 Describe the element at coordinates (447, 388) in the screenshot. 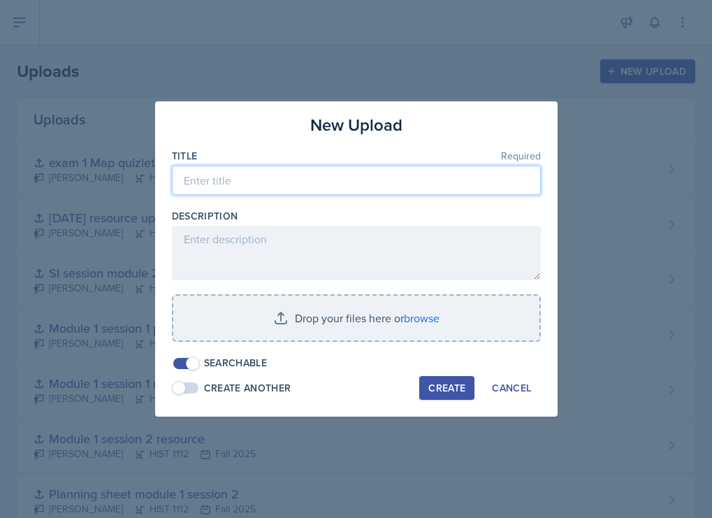

I see `div: Create` at that location.